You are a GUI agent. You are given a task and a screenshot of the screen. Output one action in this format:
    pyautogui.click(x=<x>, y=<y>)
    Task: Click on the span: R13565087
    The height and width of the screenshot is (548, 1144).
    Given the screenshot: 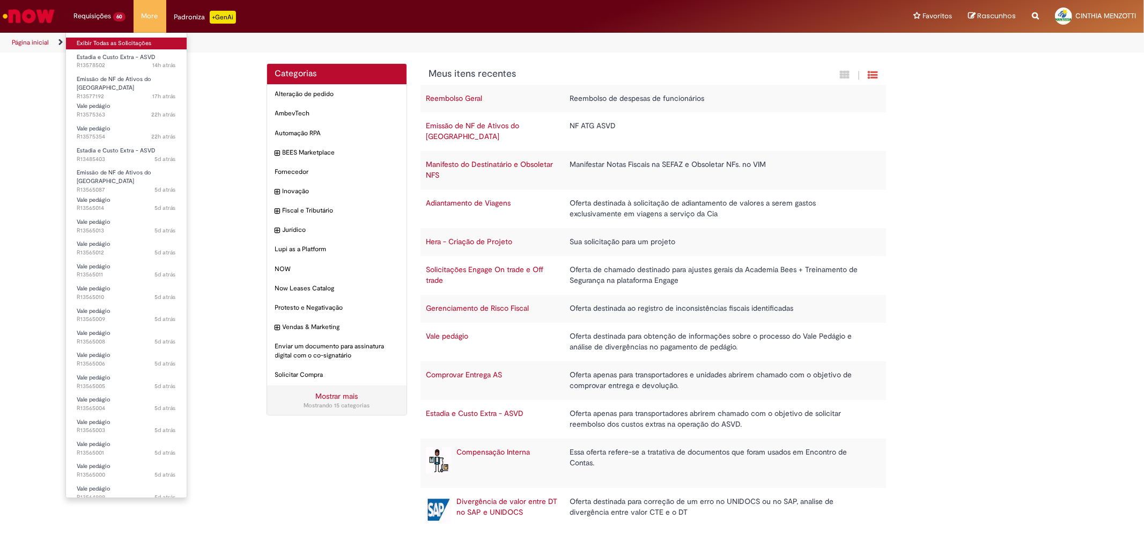 What is the action you would take?
    pyautogui.click(x=126, y=190)
    